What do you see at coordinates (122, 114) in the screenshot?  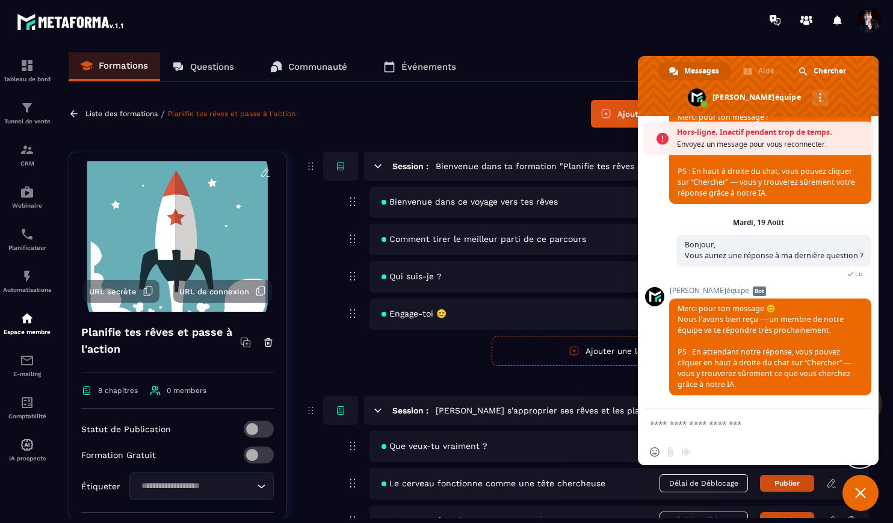 I see `p: Liste des formations` at bounding box center [122, 114].